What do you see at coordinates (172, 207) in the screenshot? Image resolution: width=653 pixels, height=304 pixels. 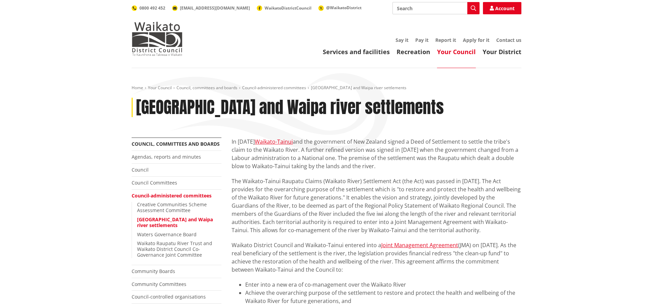 I see `a: Creative Communities Scheme Assessment Committee` at bounding box center [172, 207].